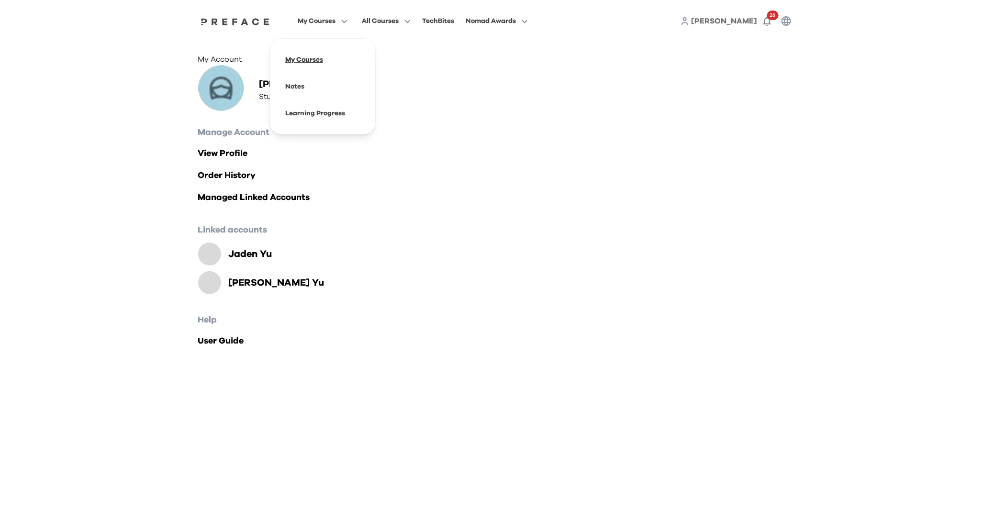  I want to click on a: User Guide, so click(497, 341).